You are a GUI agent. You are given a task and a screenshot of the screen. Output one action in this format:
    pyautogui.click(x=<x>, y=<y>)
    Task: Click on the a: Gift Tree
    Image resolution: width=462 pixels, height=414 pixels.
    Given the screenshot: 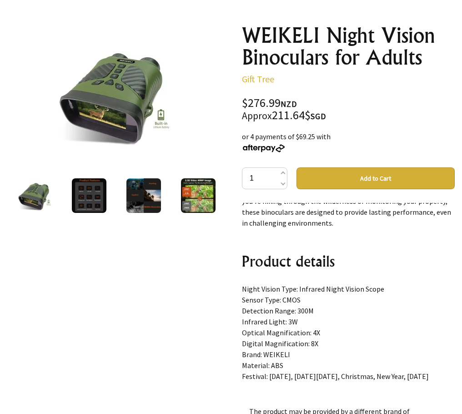 What is the action you would take?
    pyautogui.click(x=258, y=79)
    